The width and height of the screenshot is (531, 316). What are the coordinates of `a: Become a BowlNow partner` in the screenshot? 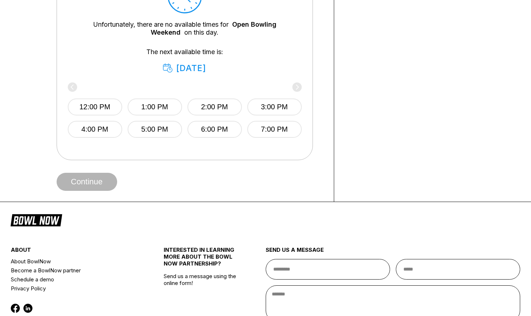 It's located at (74, 270).